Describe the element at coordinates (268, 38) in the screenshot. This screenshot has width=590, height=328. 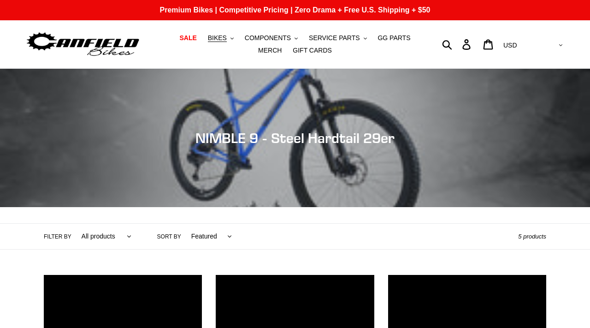
I see `span: COMPONENTS` at that location.